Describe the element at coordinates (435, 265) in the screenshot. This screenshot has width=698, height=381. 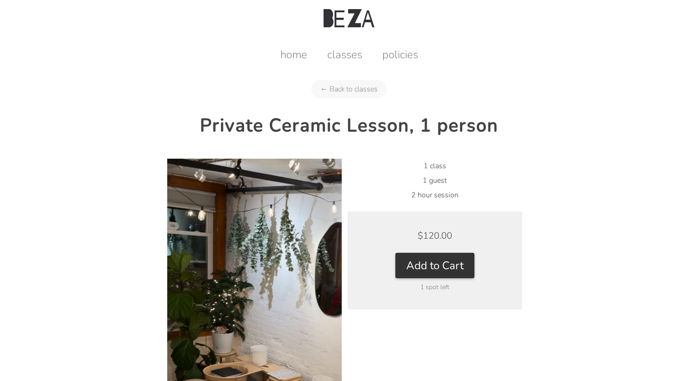
I see `button: Add to Cart` at that location.